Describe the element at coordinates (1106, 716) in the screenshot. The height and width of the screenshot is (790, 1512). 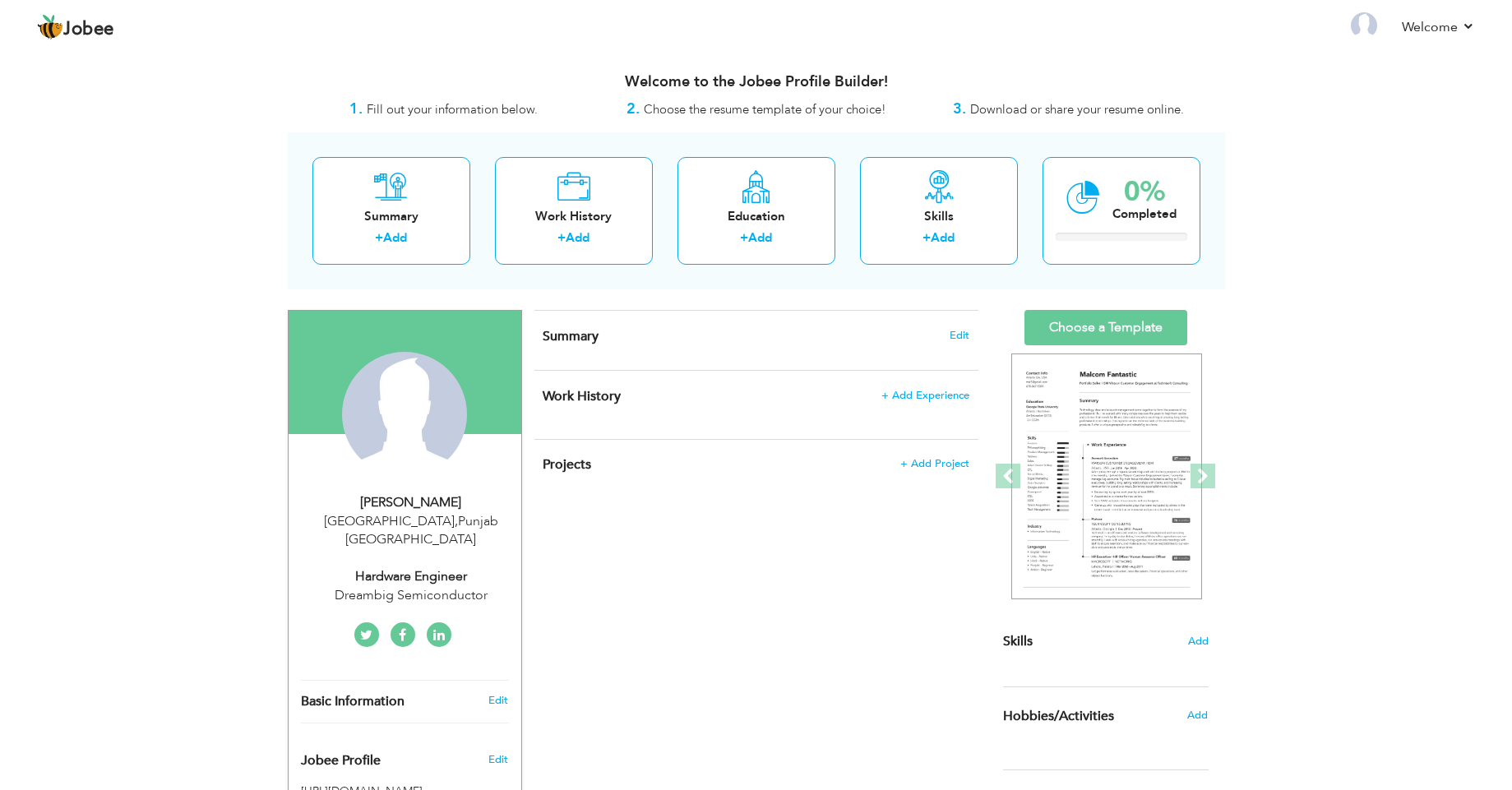
I see `div: Share some of your professional and personal interests.` at that location.